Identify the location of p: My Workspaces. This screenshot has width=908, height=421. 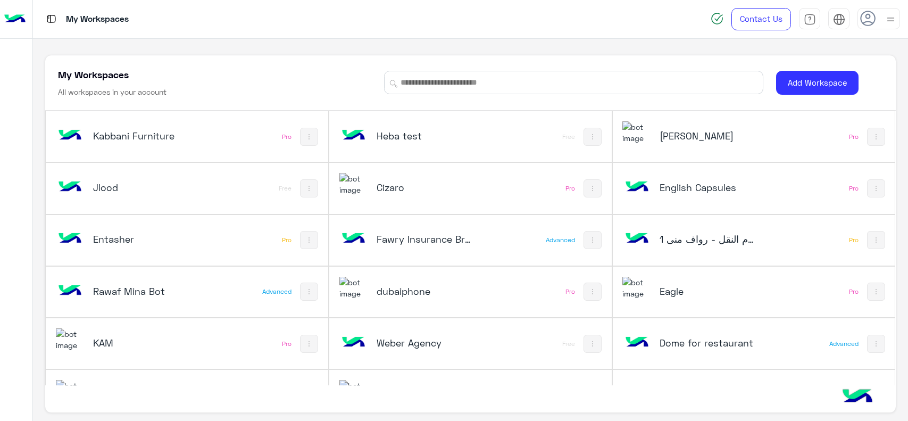
(97, 19).